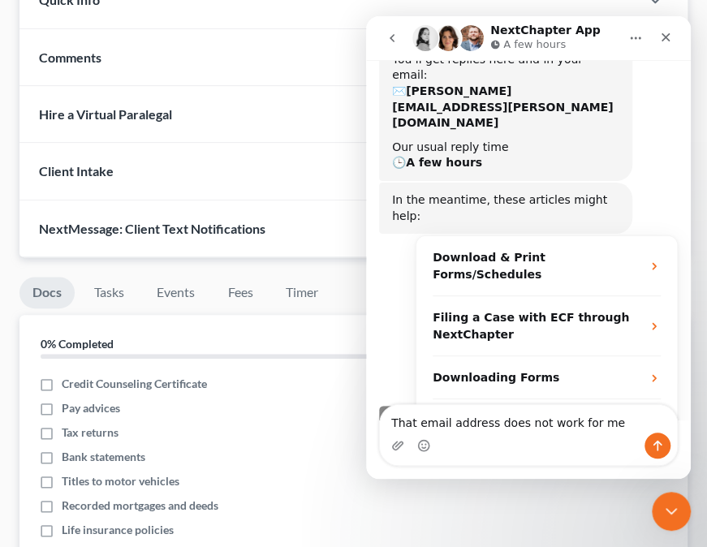  Describe the element at coordinates (90, 432) in the screenshot. I see `span: Tax returns` at that location.